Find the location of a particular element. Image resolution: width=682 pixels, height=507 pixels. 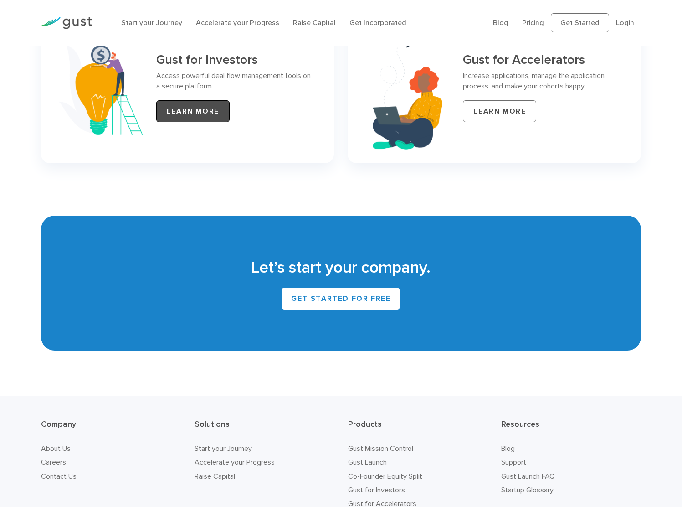

img: Investor is located at coordinates (101, 88).